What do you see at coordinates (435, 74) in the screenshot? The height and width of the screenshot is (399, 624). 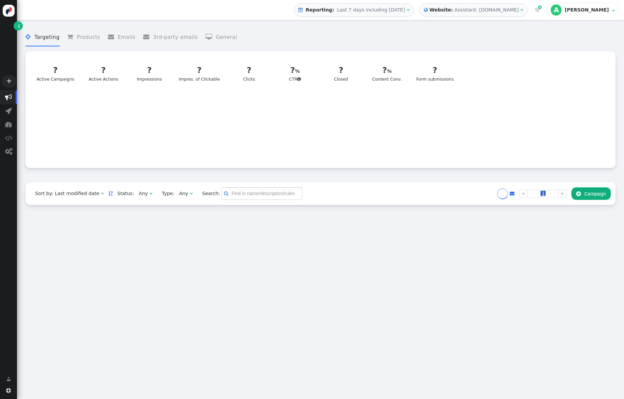 I see `div: Form submissions` at bounding box center [435, 74].